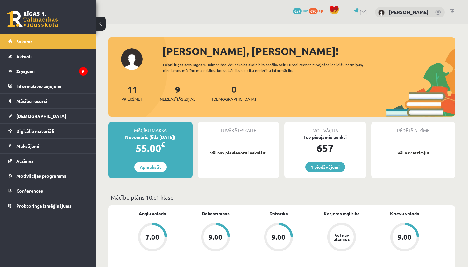 This screenshot has width=468, height=267. Describe the element at coordinates (413, 153) in the screenshot. I see `p: Vēl nav atzīmju!` at that location.